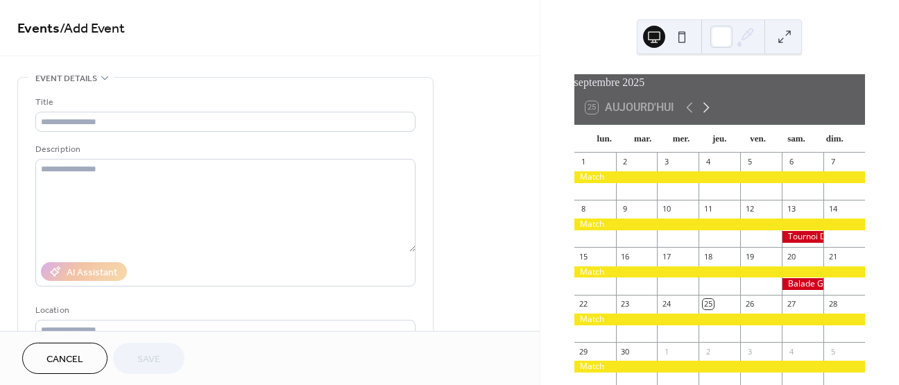 Image resolution: width=899 pixels, height=385 pixels. Describe the element at coordinates (749, 256) in the screenshot. I see `div: 19` at that location.